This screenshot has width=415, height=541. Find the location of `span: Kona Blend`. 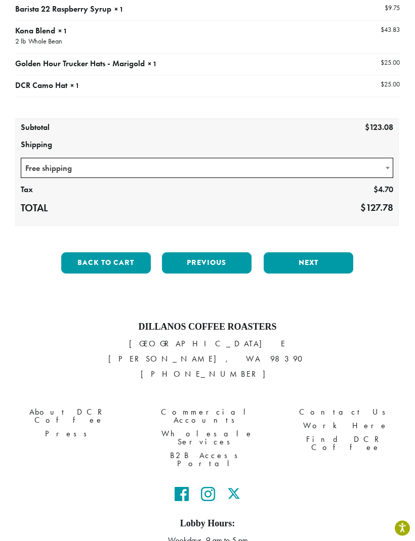

span: Kona Blend is located at coordinates (35, 31).